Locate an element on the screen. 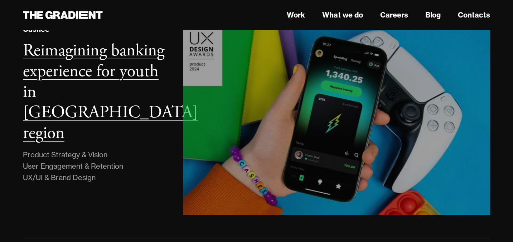  a: Work is located at coordinates (296, 15).